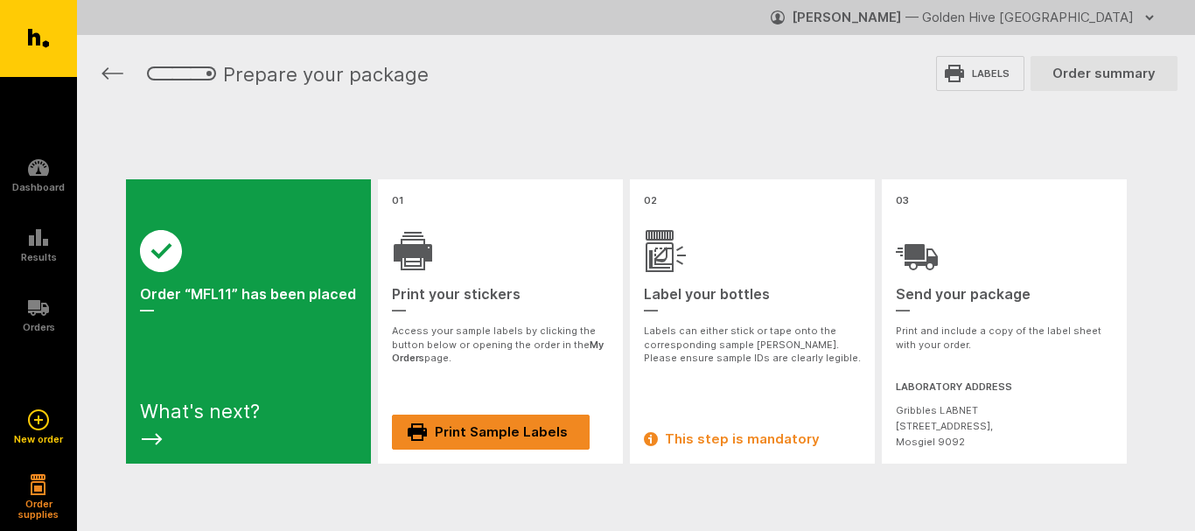 The height and width of the screenshot is (531, 1195). I want to click on div: 02, so click(752, 201).